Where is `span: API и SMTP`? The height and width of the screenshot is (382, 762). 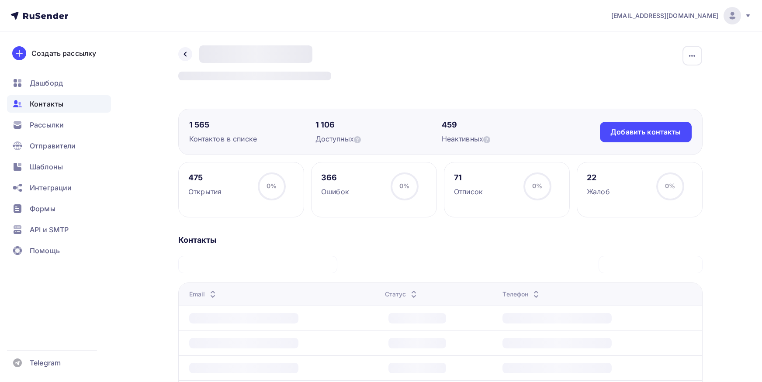 span: API и SMTP is located at coordinates (49, 230).